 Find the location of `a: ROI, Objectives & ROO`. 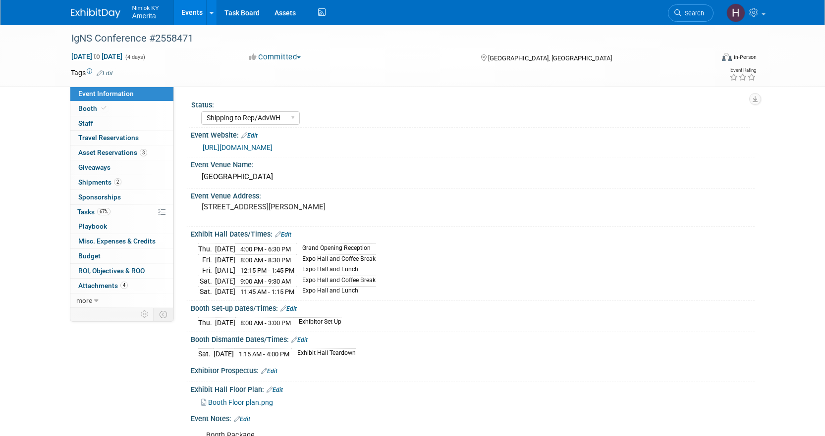

a: ROI, Objectives & ROO is located at coordinates (122, 271).